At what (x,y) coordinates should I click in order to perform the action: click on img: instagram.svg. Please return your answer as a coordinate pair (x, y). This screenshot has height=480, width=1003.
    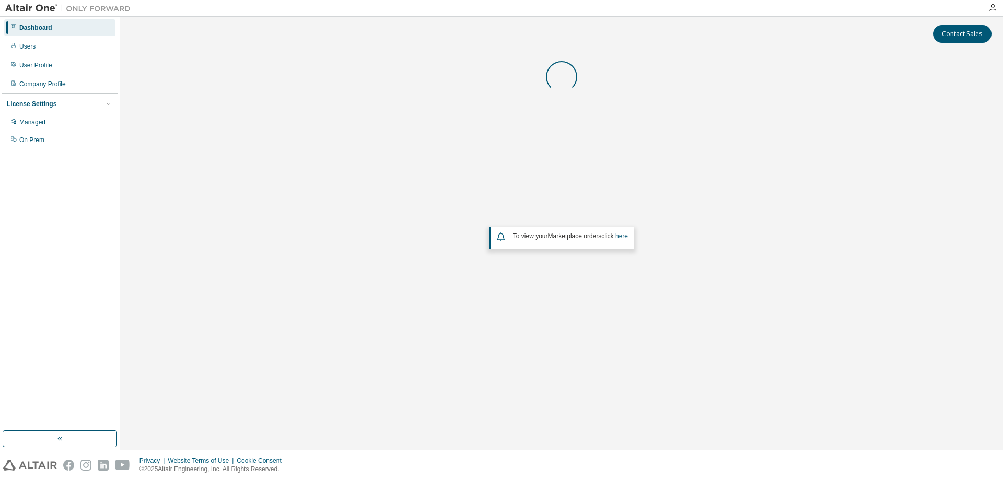
    Looking at the image, I should click on (86, 465).